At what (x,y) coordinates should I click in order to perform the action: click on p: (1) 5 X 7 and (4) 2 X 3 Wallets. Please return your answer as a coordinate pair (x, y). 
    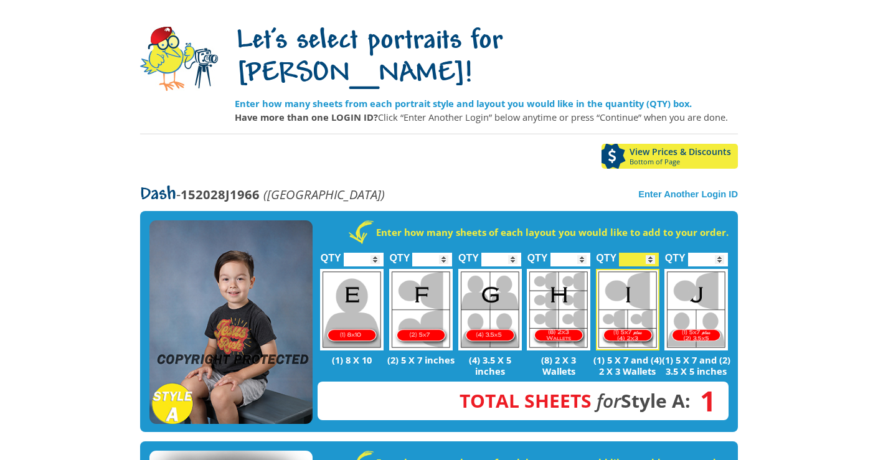
    Looking at the image, I should click on (627, 365).